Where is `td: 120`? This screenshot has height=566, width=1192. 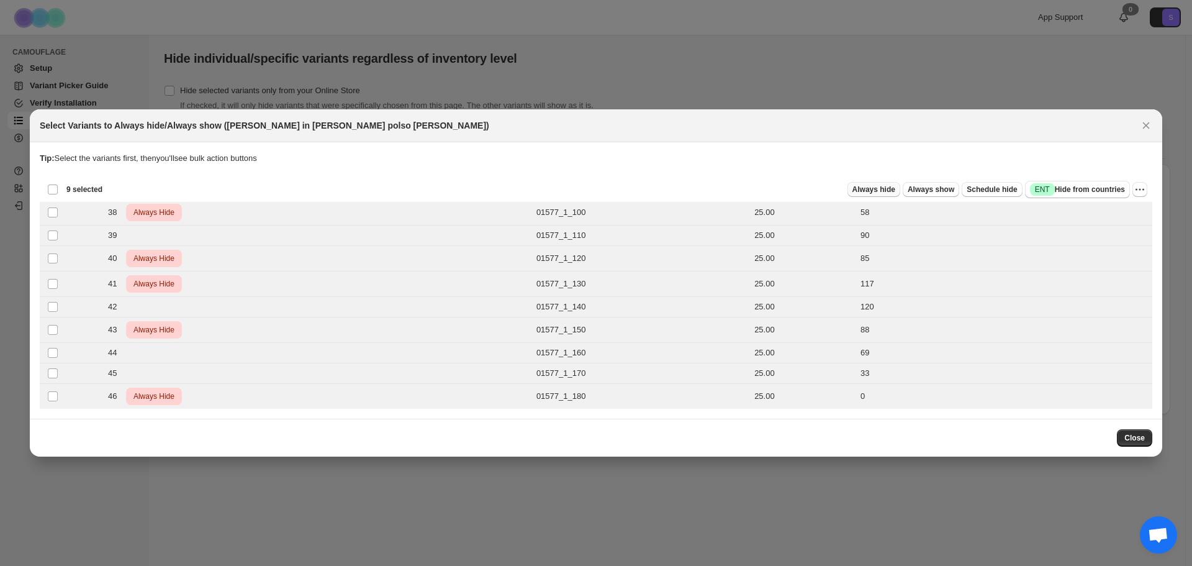 td: 120 is located at coordinates (1005, 307).